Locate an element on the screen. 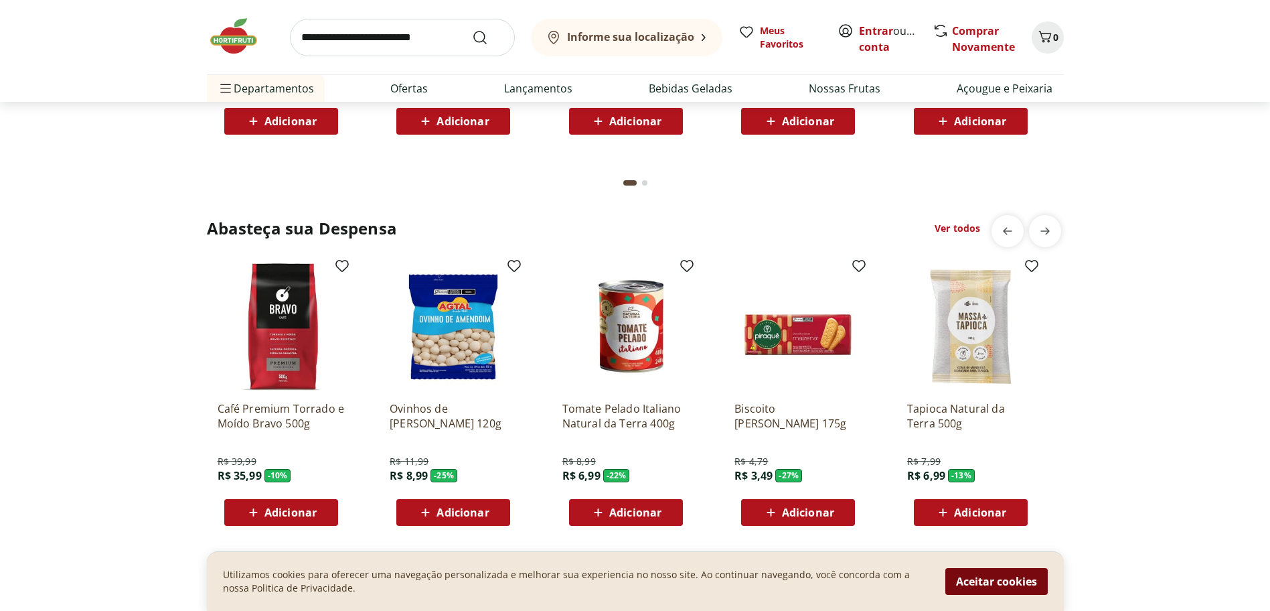 This screenshot has width=1270, height=611. button: Go to page 2 from fs-carousel is located at coordinates (645, 183).